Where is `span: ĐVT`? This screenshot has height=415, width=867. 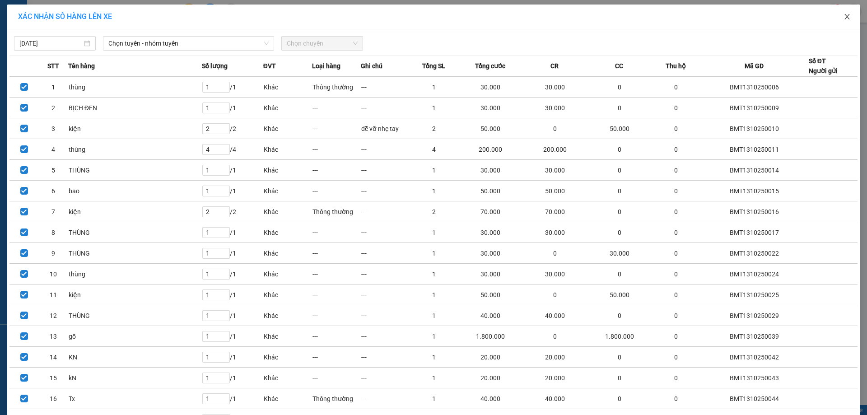
span: ĐVT is located at coordinates (270, 66).